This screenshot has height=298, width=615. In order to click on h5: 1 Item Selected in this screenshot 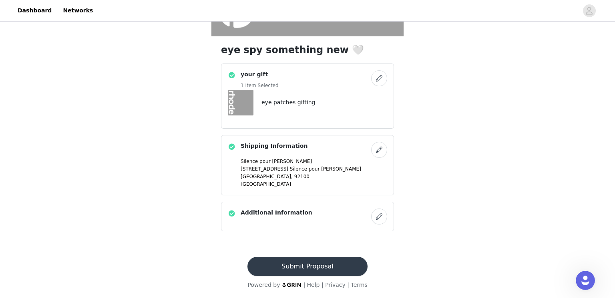, I will do `click(259, 86)`.